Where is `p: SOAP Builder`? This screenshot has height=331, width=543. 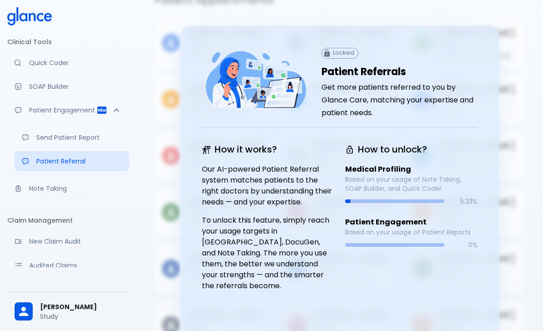 p: SOAP Builder is located at coordinates (75, 86).